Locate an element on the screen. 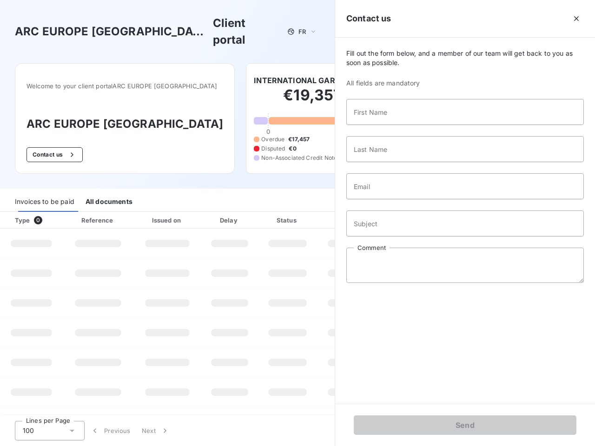  div: Type is located at coordinates (35, 220).